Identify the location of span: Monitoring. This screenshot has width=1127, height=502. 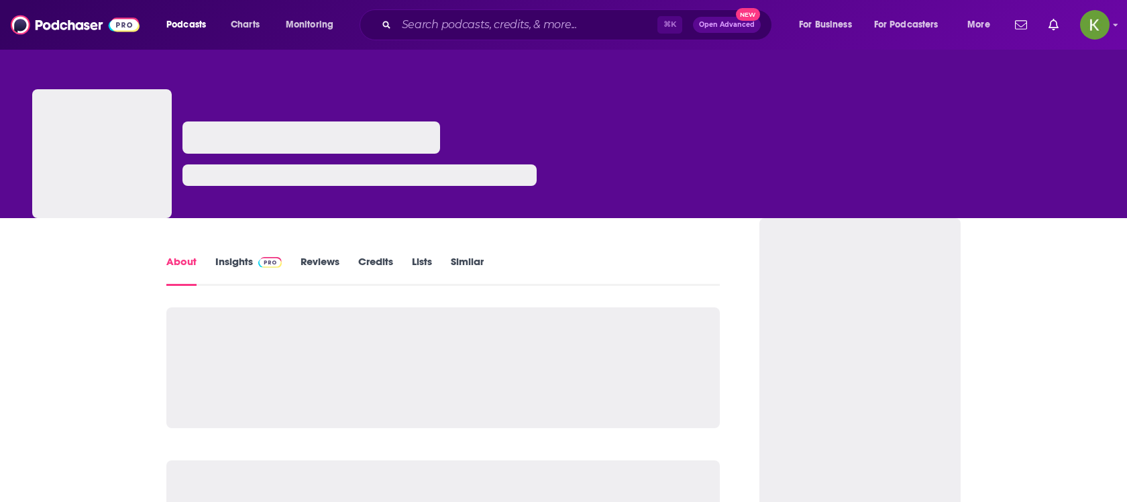
(309, 25).